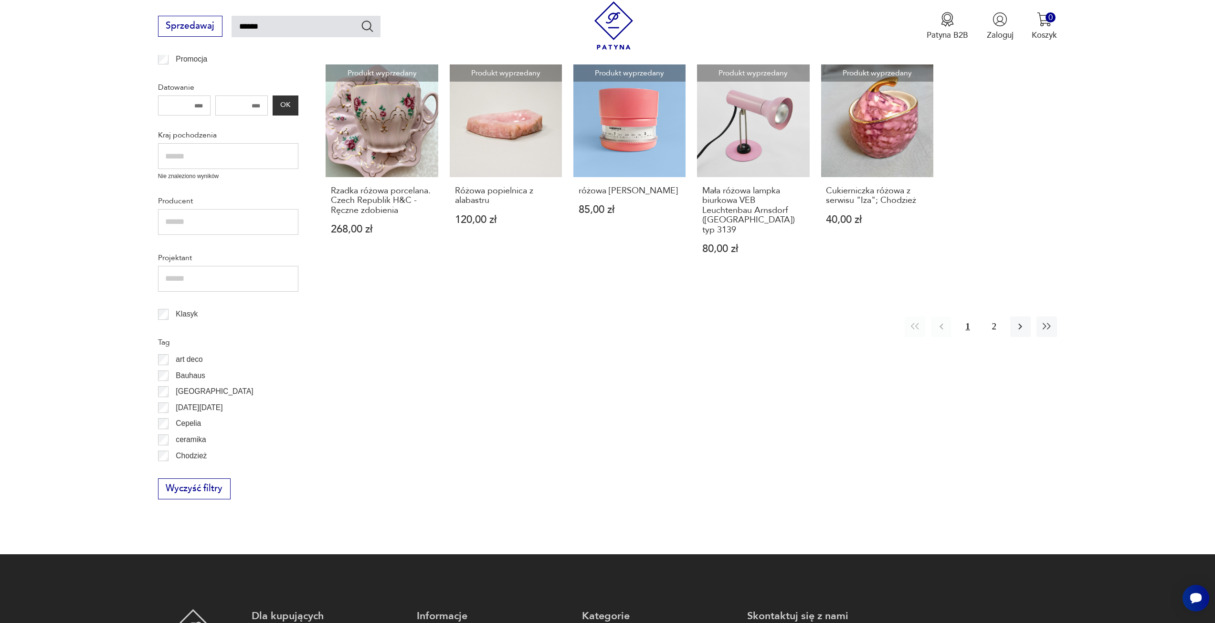  I want to click on div: 0, so click(1051, 17).